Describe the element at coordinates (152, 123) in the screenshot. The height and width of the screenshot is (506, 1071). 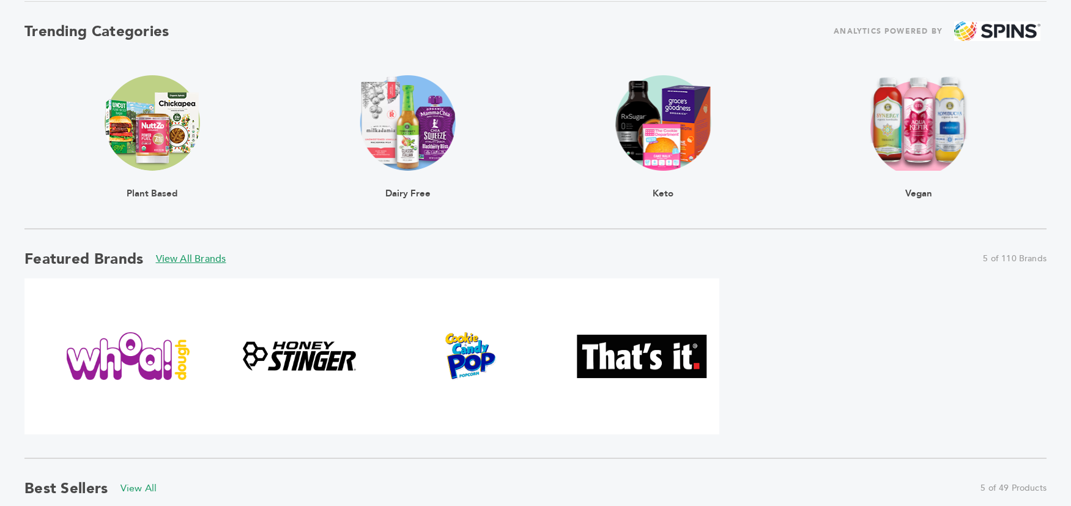
I see `img: claim_plant_based Trending Image` at that location.